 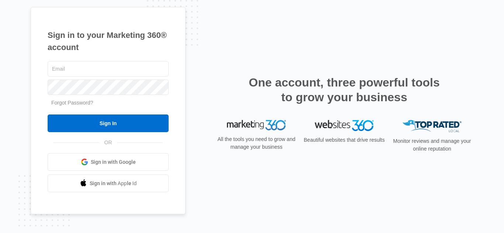 I want to click on h1: Sign in to your Marketing 360® account, so click(x=108, y=41).